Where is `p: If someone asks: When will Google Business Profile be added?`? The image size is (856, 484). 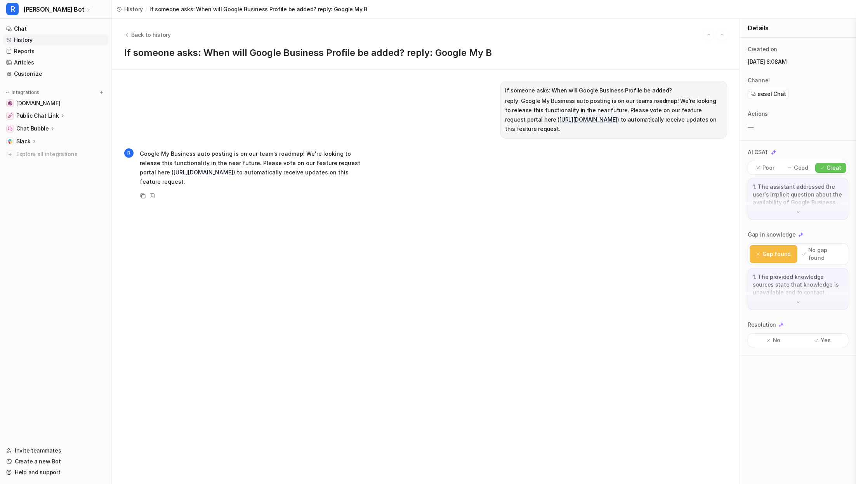 p: If someone asks: When will Google Business Profile be added? is located at coordinates (613, 90).